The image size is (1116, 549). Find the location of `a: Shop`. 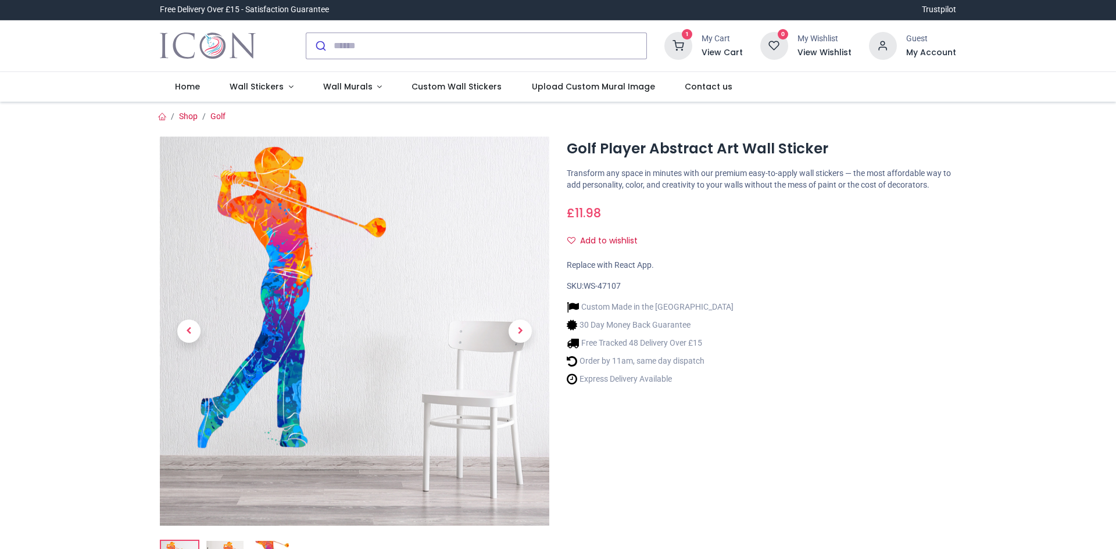

a: Shop is located at coordinates (188, 116).